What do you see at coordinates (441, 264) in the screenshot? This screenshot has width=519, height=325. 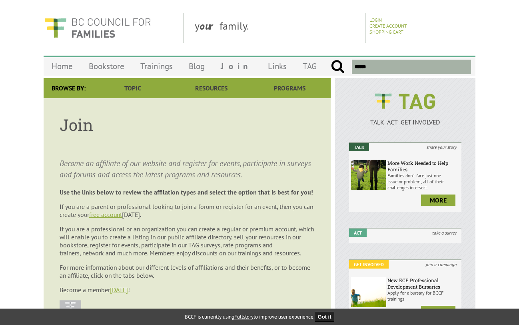 I see `i: join a campaign` at bounding box center [441, 264].